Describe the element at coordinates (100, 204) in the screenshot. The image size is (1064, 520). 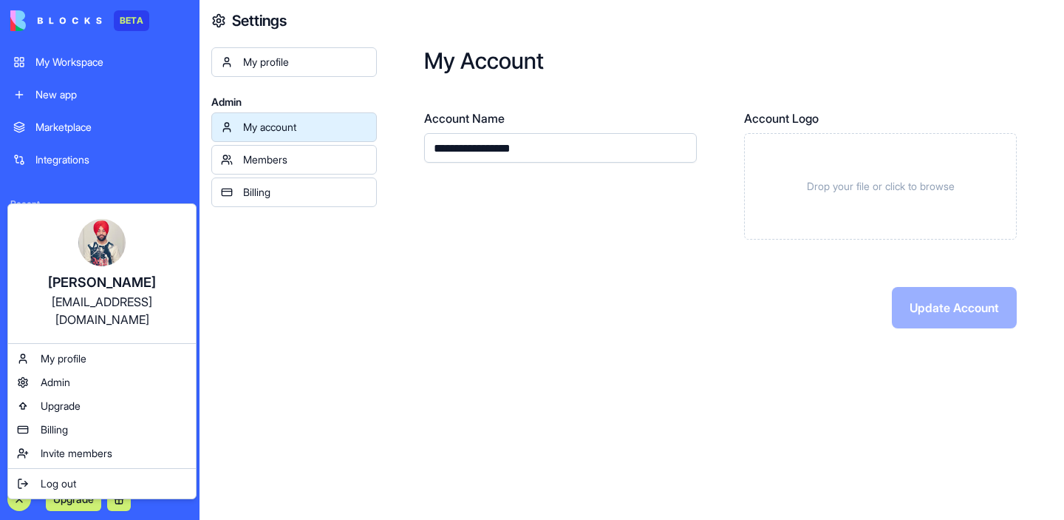
I see `span: Recent` at that location.